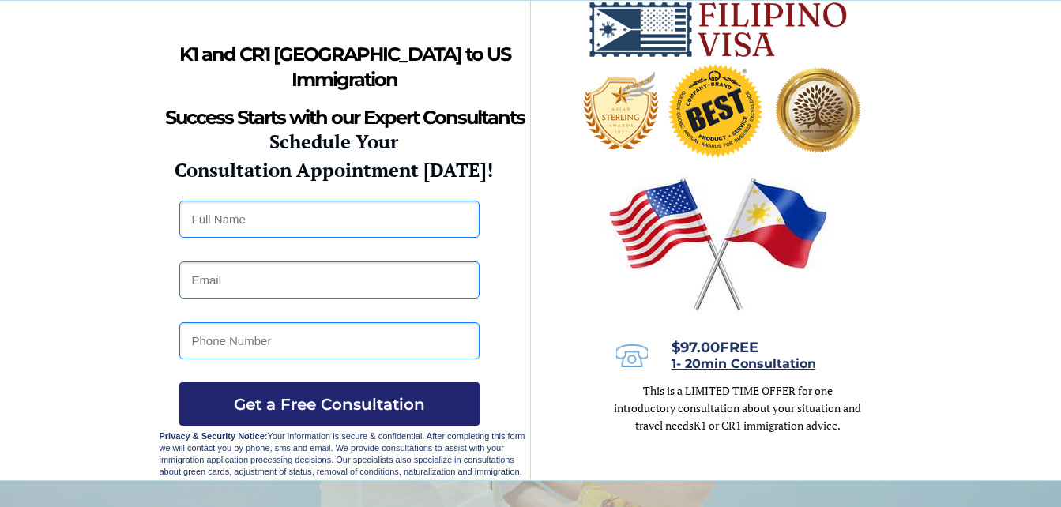  Describe the element at coordinates (743, 364) in the screenshot. I see `a: 1- 20min Consultation` at that location.